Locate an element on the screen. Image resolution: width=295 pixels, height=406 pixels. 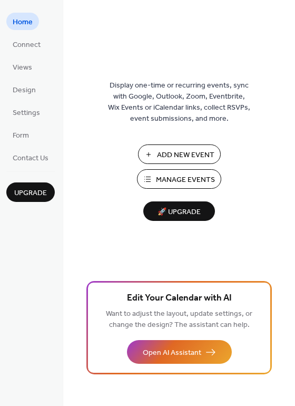
span: Edit Your Calendar with AI is located at coordinates (179, 299).